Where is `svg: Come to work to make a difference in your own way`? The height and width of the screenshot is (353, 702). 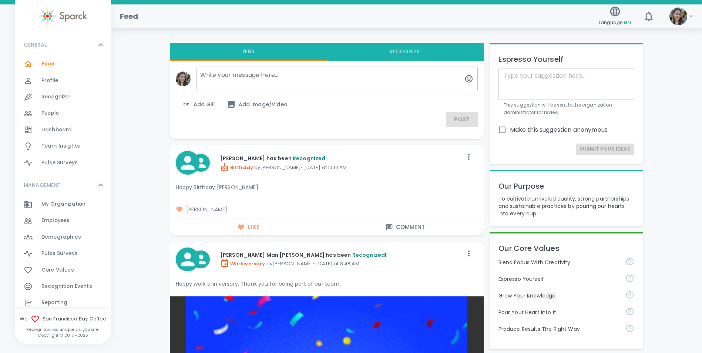 svg: Come to work to make a difference in your own way is located at coordinates (630, 312).